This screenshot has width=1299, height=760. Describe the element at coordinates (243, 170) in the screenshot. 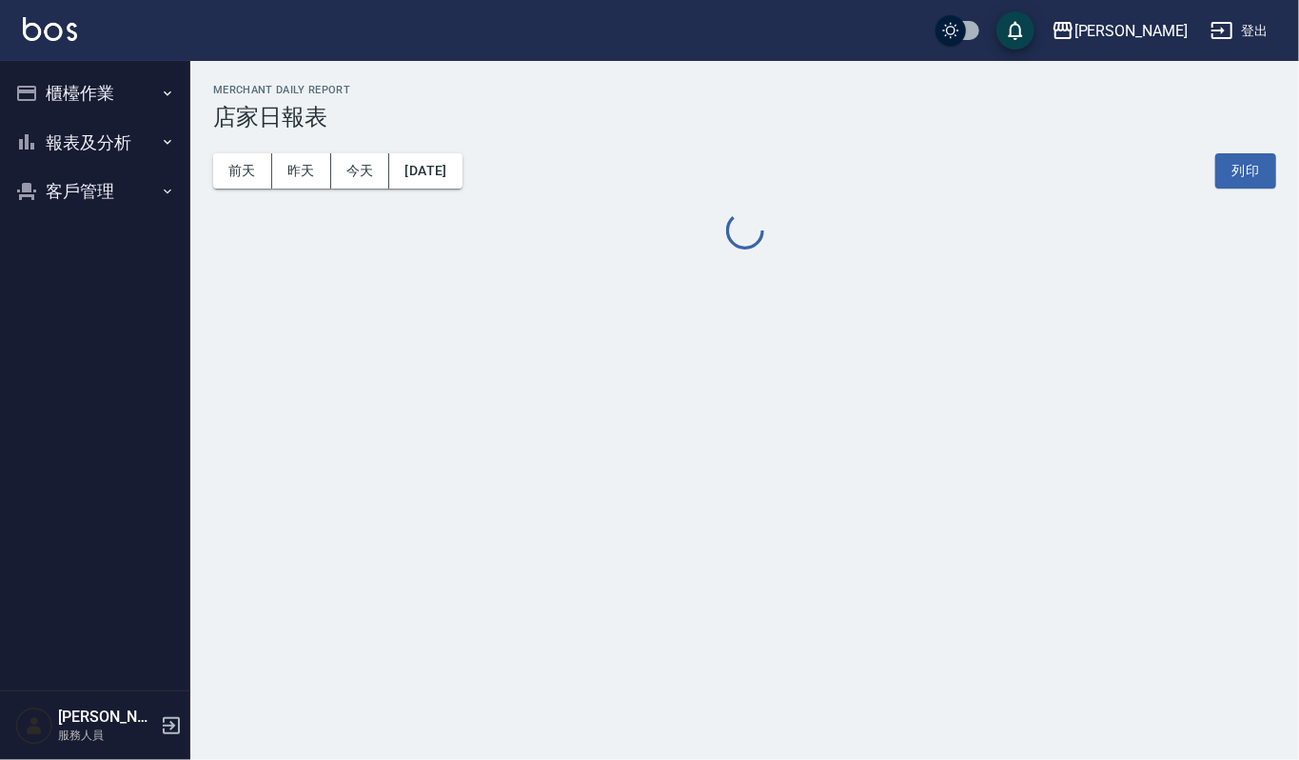

I see `button: 前天` at that location.